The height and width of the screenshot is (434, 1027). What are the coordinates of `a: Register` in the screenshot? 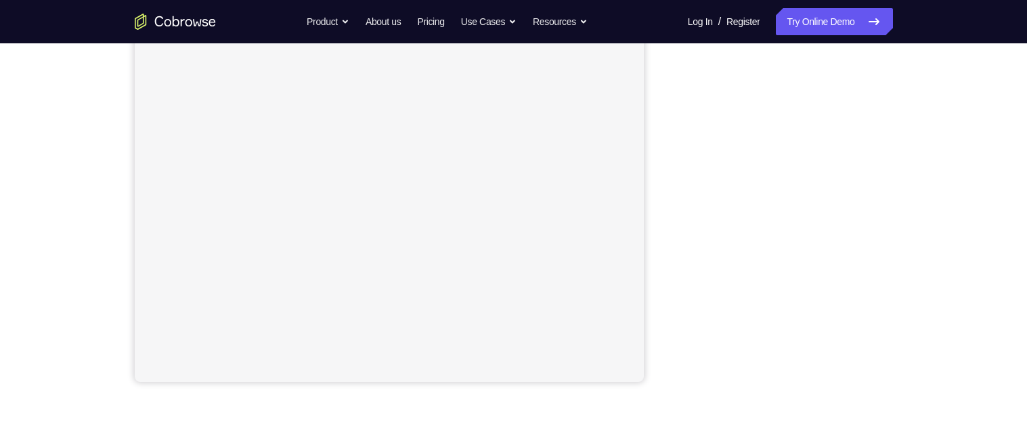 It's located at (743, 22).